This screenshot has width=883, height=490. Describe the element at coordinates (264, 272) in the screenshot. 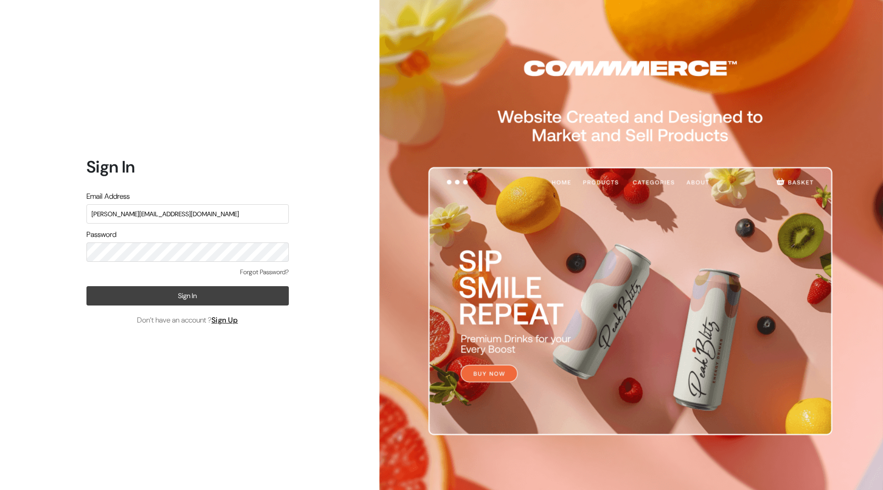

I see `a: Forgot Password?` at that location.